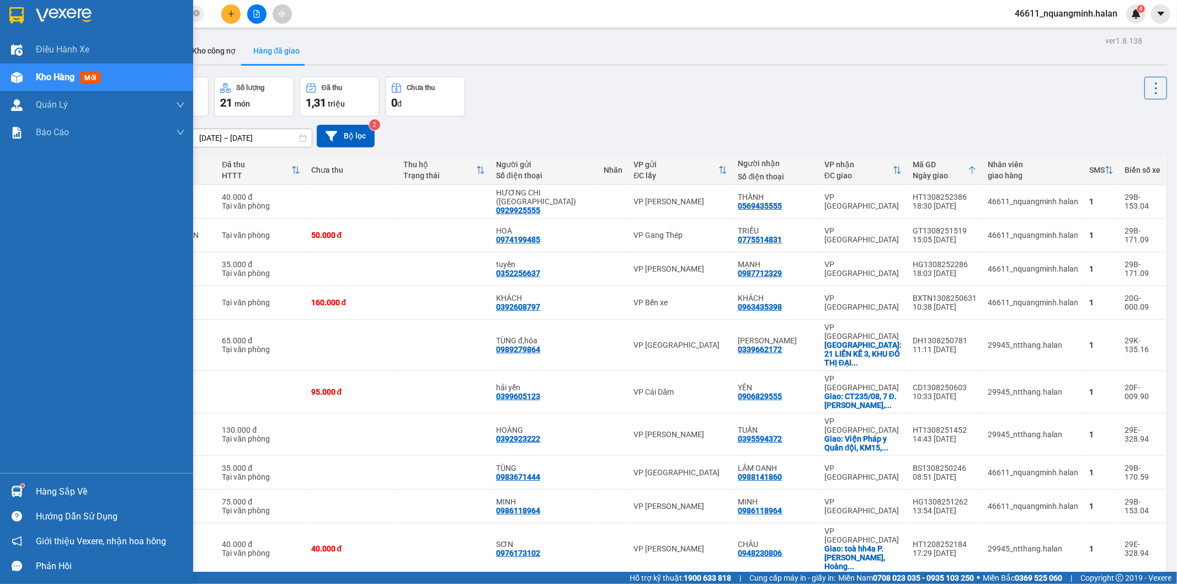 The height and width of the screenshot is (584, 1177). I want to click on div: Giao: CT235/08, 7 Đ.Thanh Liệt, Thanh Quang, Thanh Trì, Hà Nội, Việt Nam, so click(863, 401).